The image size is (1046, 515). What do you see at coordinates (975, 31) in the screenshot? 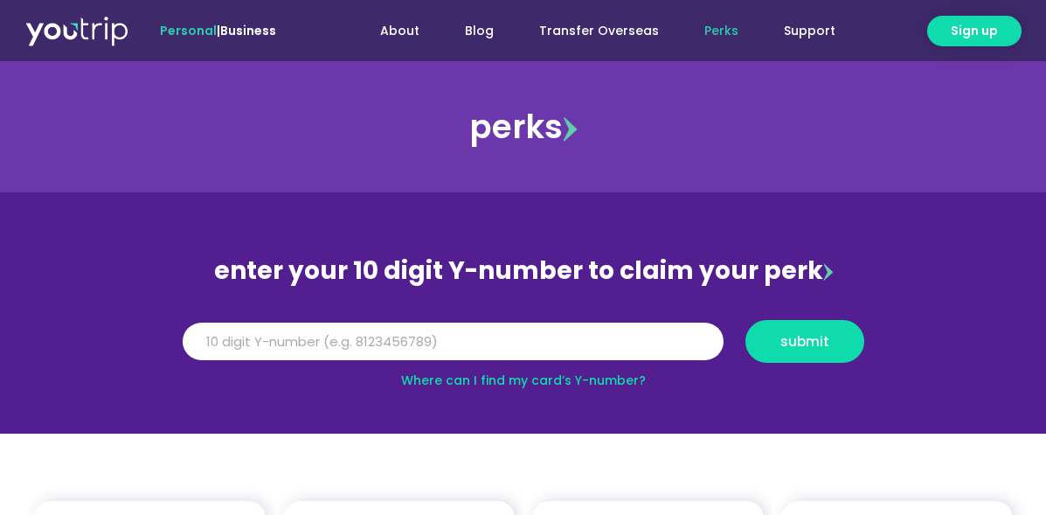
I see `span: Sign up` at bounding box center [975, 31].